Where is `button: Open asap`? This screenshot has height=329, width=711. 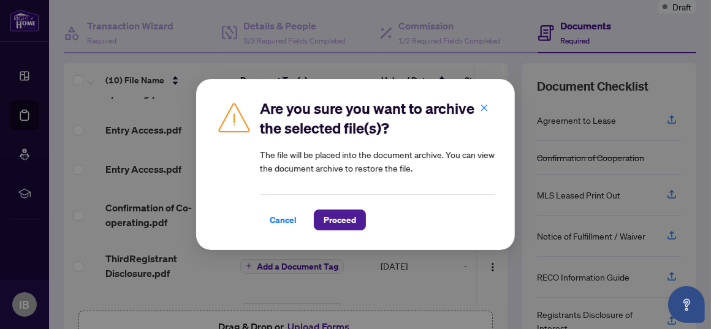 button: Open asap is located at coordinates (687, 305).